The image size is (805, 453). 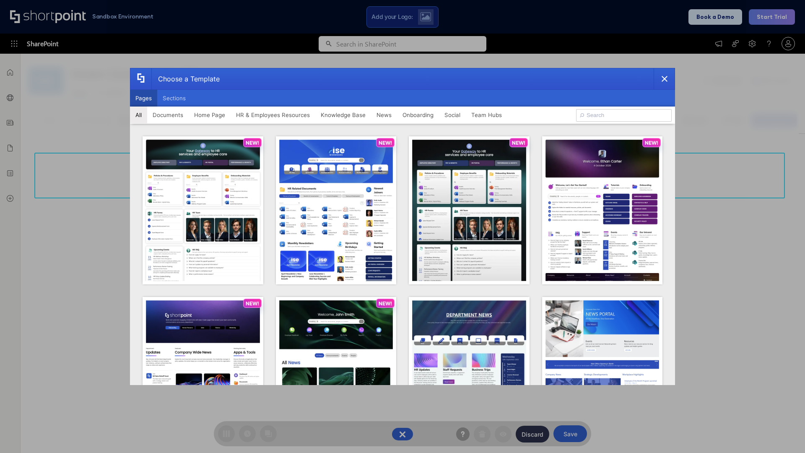 What do you see at coordinates (138, 115) in the screenshot?
I see `button: All` at bounding box center [138, 115].